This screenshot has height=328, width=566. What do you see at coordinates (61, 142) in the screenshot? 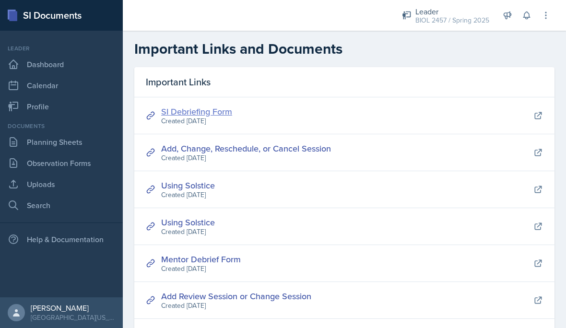
I see `a: Planning Sheets` at bounding box center [61, 142].